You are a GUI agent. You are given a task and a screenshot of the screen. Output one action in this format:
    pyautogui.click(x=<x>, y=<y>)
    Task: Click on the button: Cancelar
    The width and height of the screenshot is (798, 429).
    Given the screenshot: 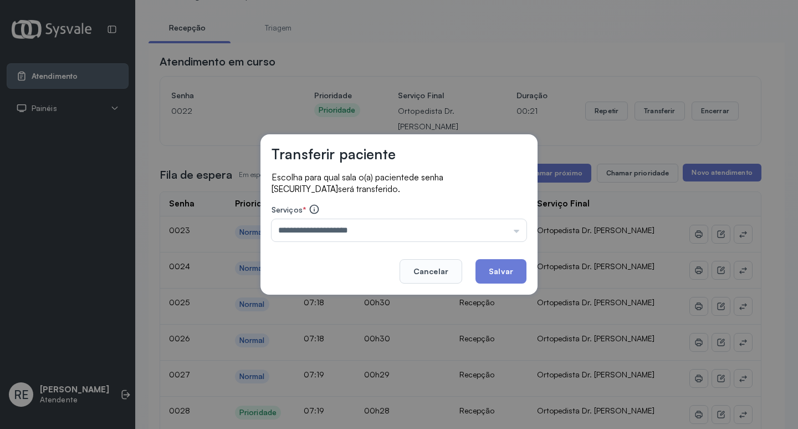 What is the action you would take?
    pyautogui.click(x=431, y=271)
    